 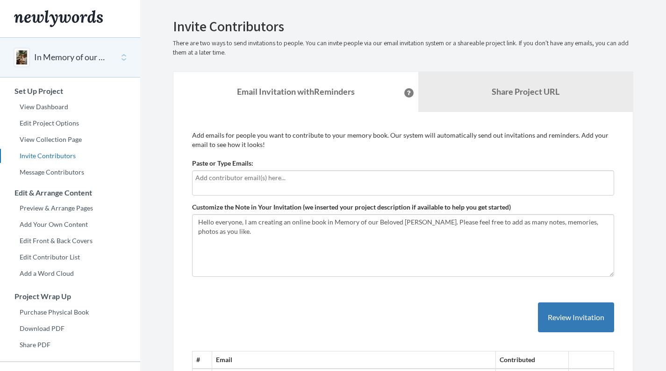 I want to click on img: Newlywords logo, so click(x=58, y=19).